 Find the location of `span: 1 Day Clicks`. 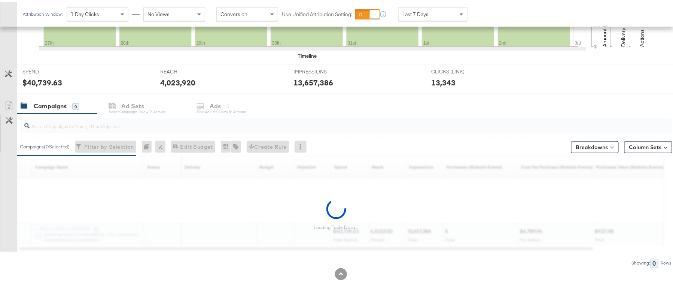

span: 1 Day Clicks is located at coordinates (85, 12).